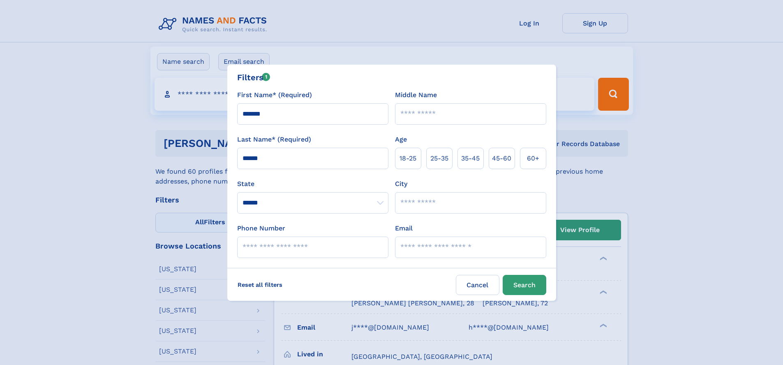 The height and width of the screenshot is (365, 783). I want to click on label: Reset all filters, so click(260, 284).